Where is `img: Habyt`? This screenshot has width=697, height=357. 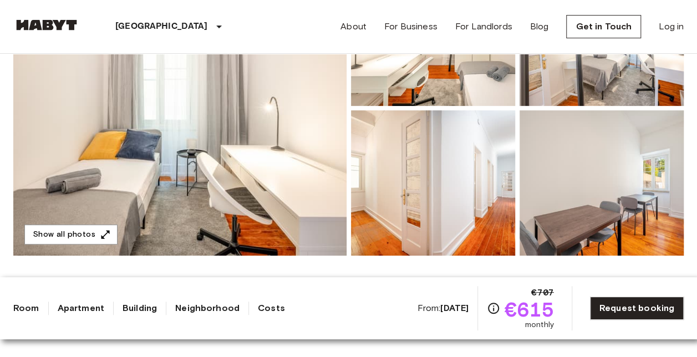
img: Habyt is located at coordinates (47, 25).